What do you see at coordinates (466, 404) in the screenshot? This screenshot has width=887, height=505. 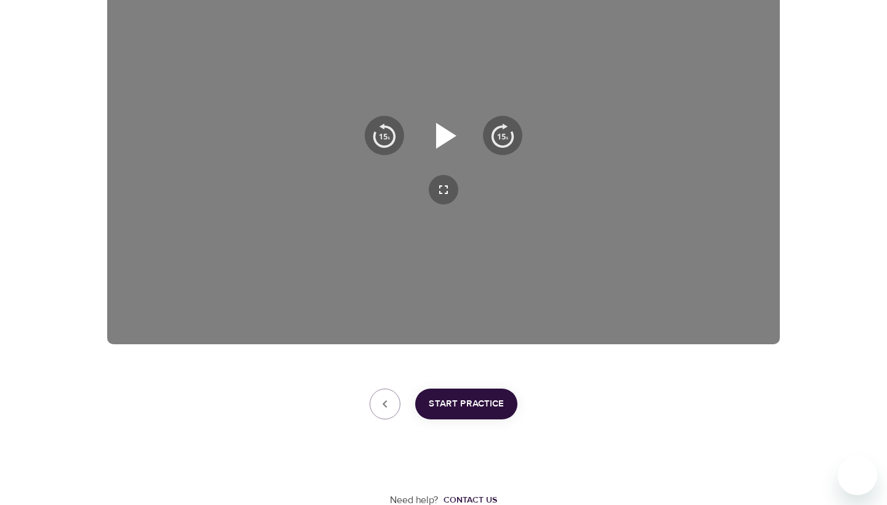 I see `span: Start Practice` at bounding box center [466, 404].